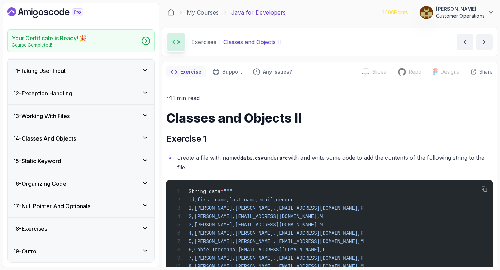 The width and height of the screenshot is (500, 270). What do you see at coordinates (449, 72) in the screenshot?
I see `p: Designs` at bounding box center [449, 72].